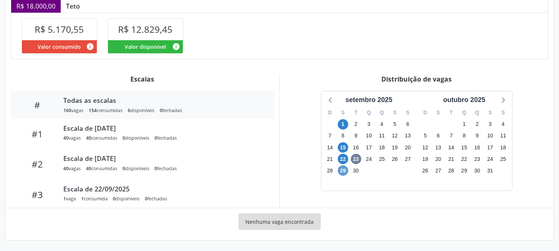  What do you see at coordinates (382, 159) in the screenshot?
I see `span: quinta-feira, 25 de setembro de 2025` at bounding box center [382, 159].